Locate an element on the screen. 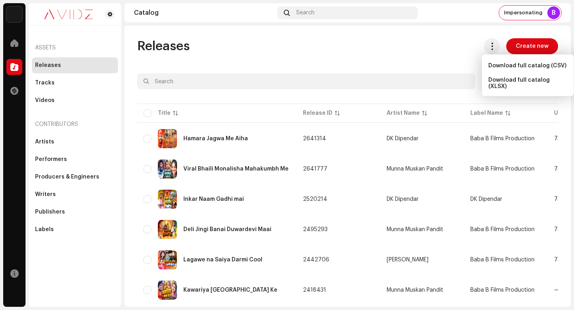 This screenshot has width=574, height=310. div: Label Name is located at coordinates (487, 113).